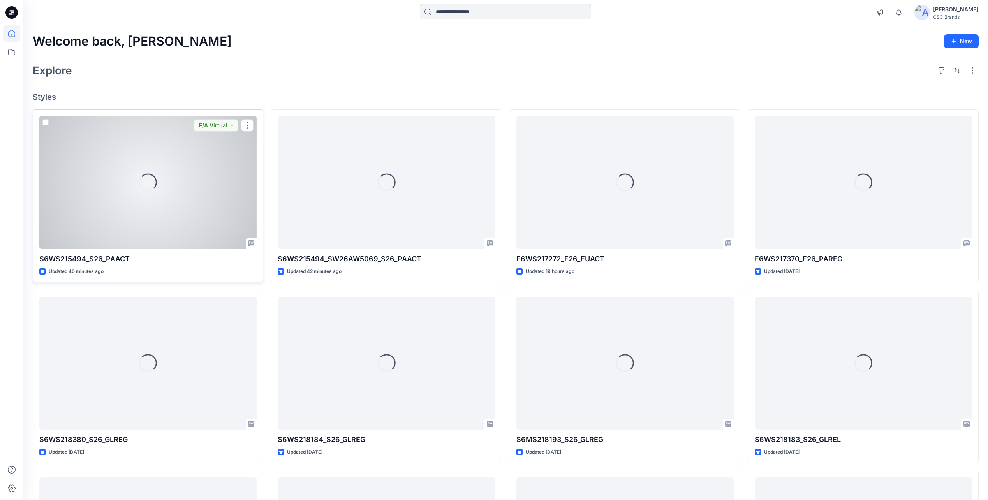 This screenshot has width=988, height=500. I want to click on div: CSC Brands, so click(956, 17).